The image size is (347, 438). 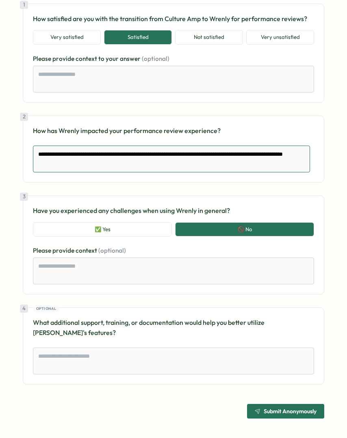 I want to click on div: 1, so click(x=24, y=5).